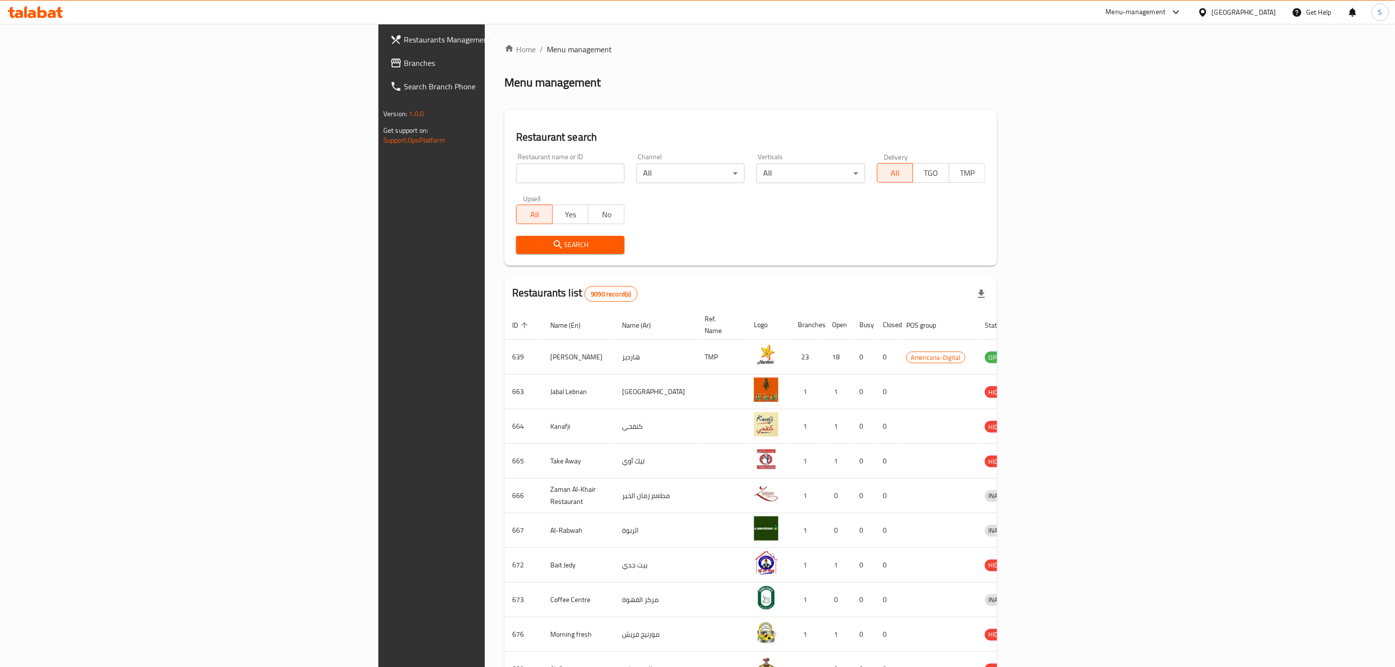  I want to click on td: 23, so click(807, 357).